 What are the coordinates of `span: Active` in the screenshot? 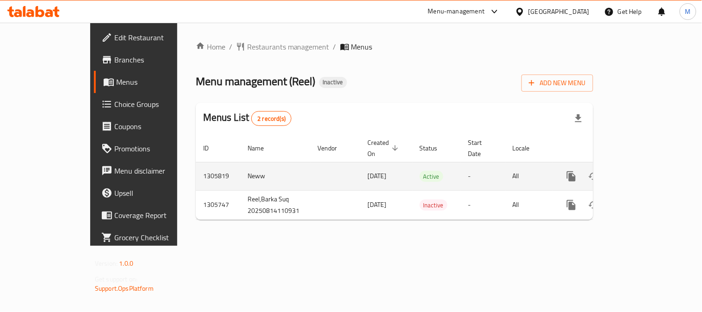 It's located at (431, 176).